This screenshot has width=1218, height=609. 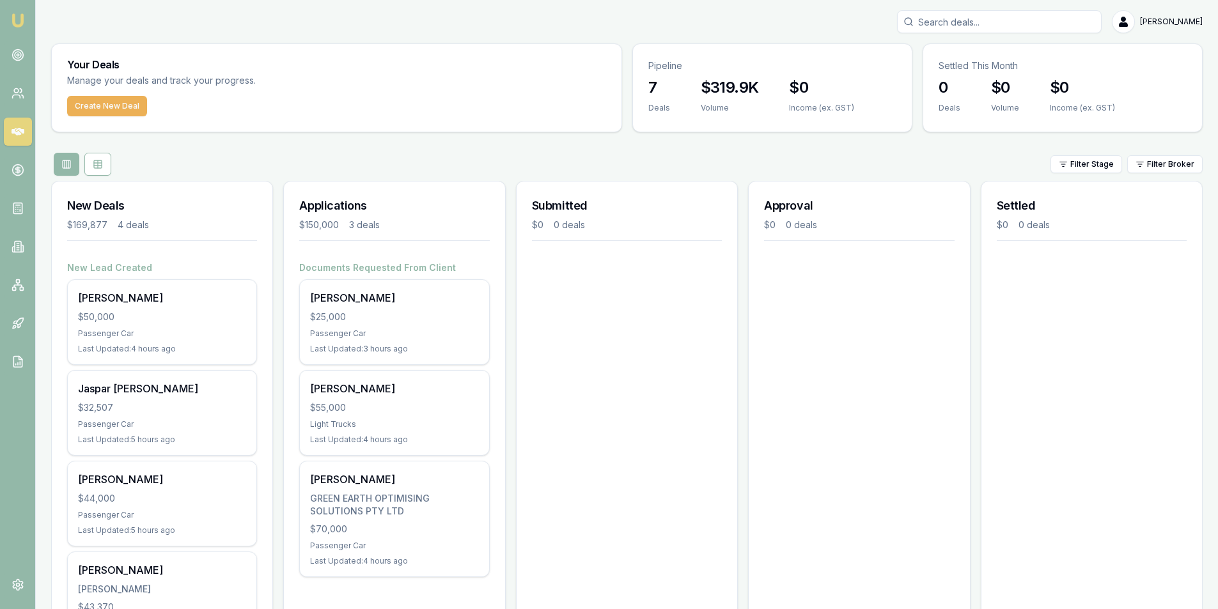 I want to click on div: Light Trucks, so click(x=394, y=424).